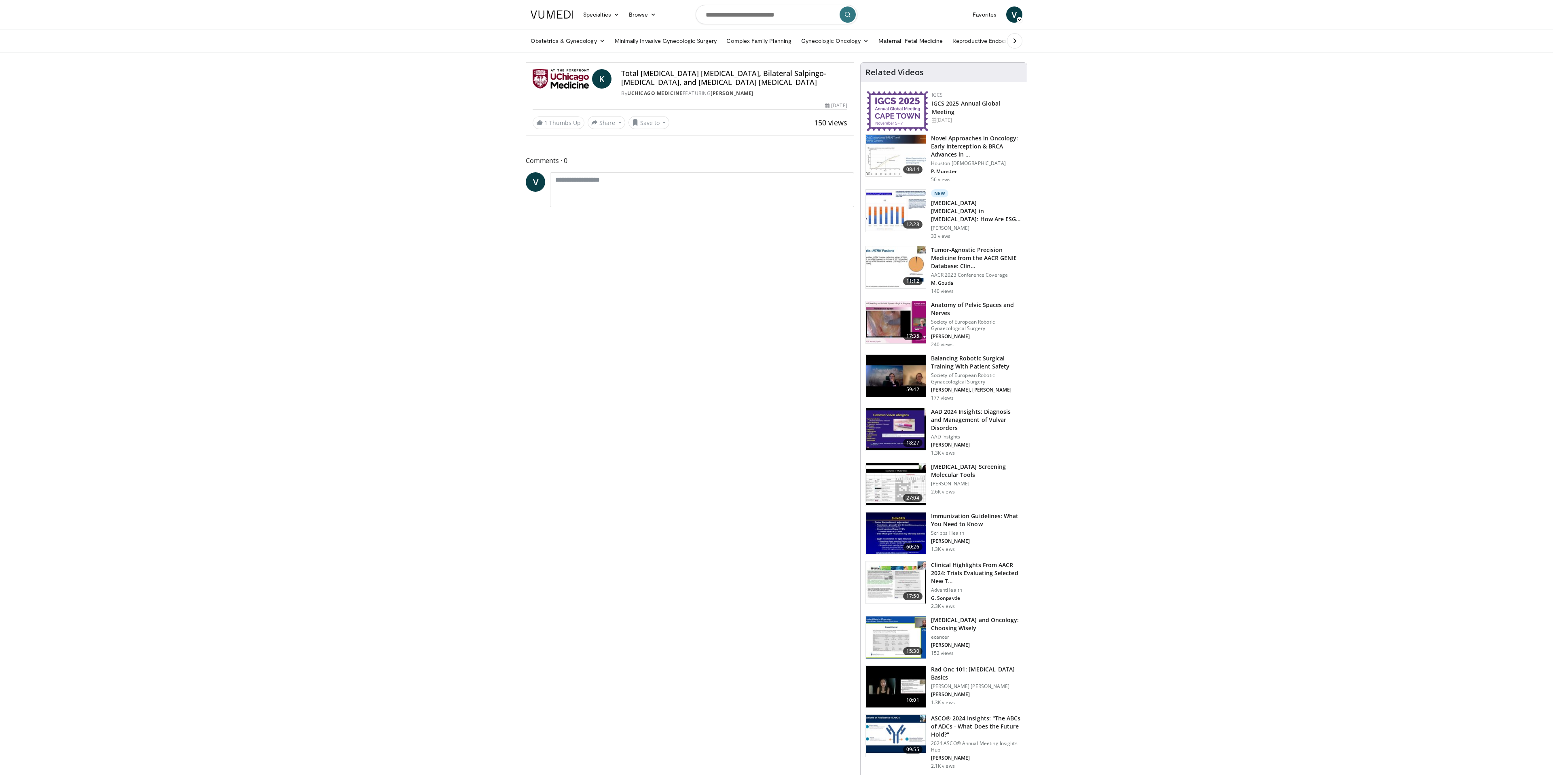 The height and width of the screenshot is (775, 1553). Describe the element at coordinates (976, 520) in the screenshot. I see `h3: Immunization Guidelines: What You Need to Know` at that location.